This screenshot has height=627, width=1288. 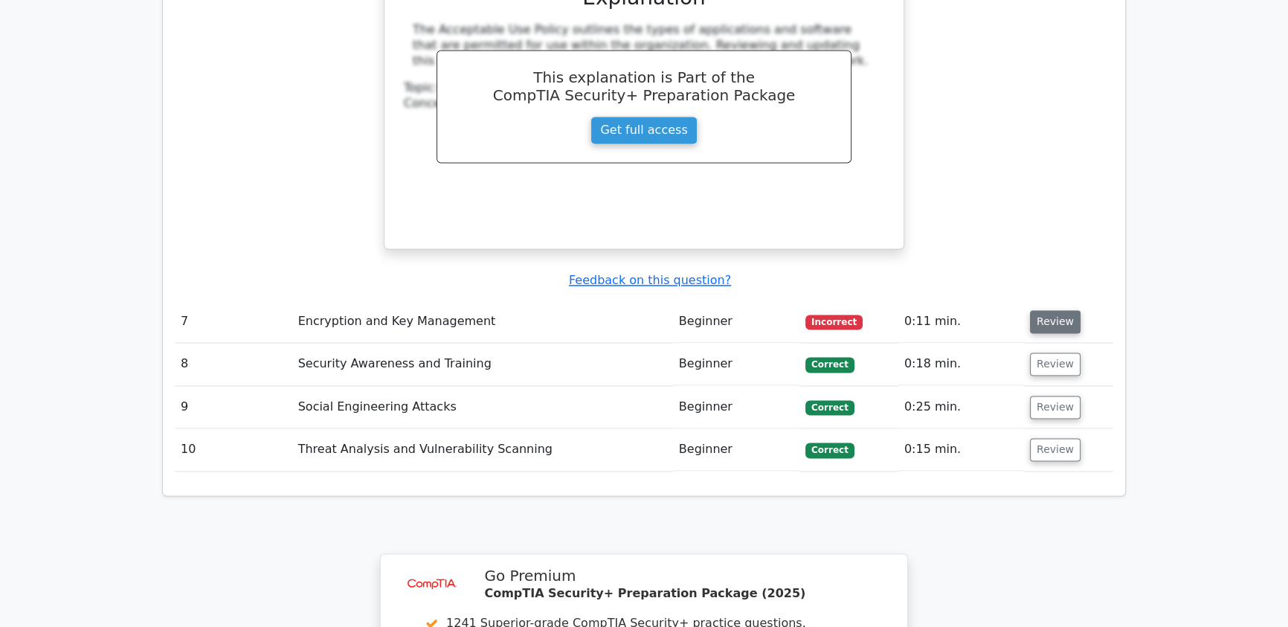 What do you see at coordinates (961, 449) in the screenshot?
I see `td: 0:15 min.` at bounding box center [961, 449].